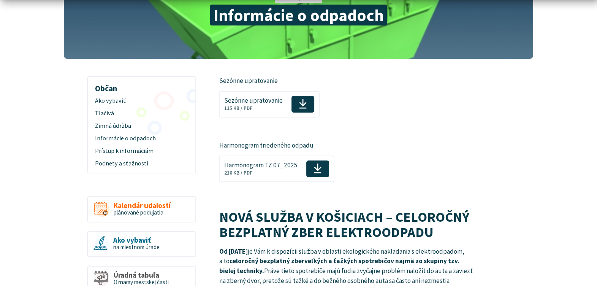  I want to click on p: Harmonogram triedeného odpadu, so click(347, 145).